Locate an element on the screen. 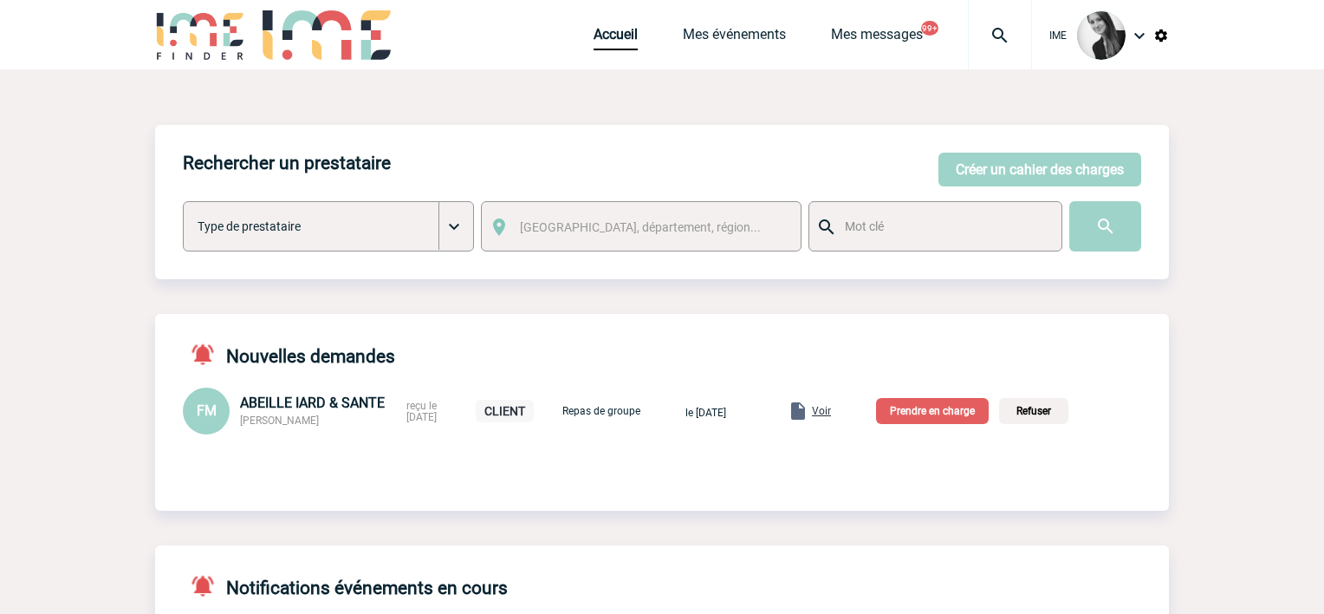 The image size is (1324, 614). h4: Nouvelles demandes is located at coordinates (289, 354).